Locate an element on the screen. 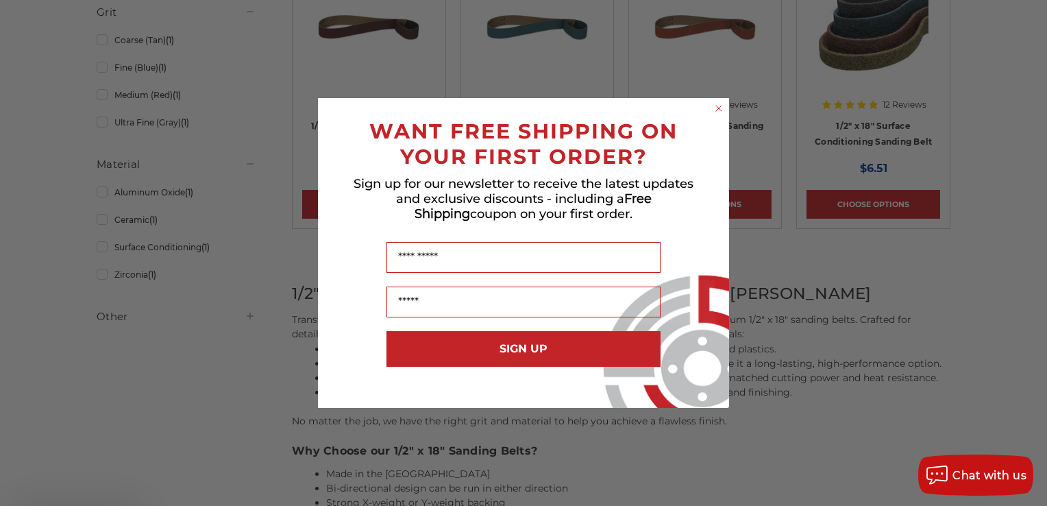  span: Free Shipping is located at coordinates (533, 206).